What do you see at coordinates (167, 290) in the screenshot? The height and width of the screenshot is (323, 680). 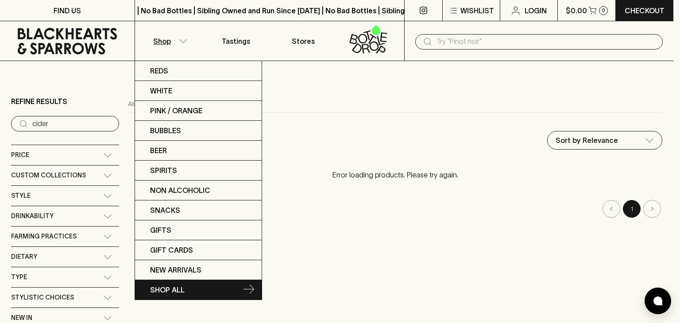 I see `p: SHOP ALL` at bounding box center [167, 290].